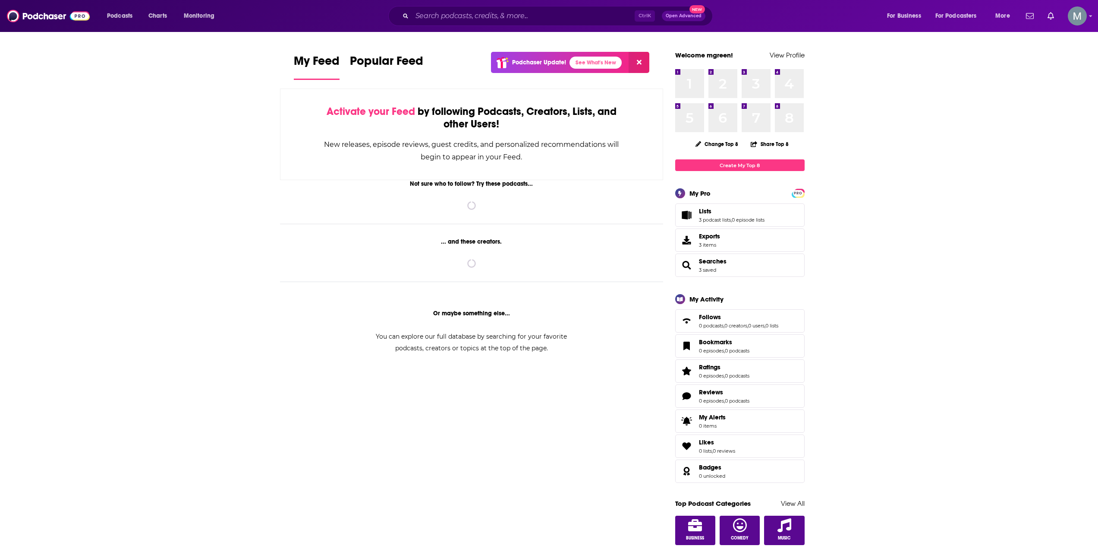  I want to click on a: Exports, so click(740, 240).